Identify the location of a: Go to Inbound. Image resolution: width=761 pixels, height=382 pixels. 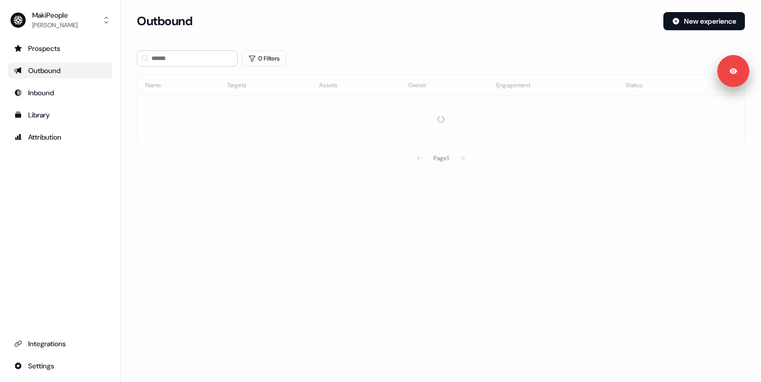
(60, 93).